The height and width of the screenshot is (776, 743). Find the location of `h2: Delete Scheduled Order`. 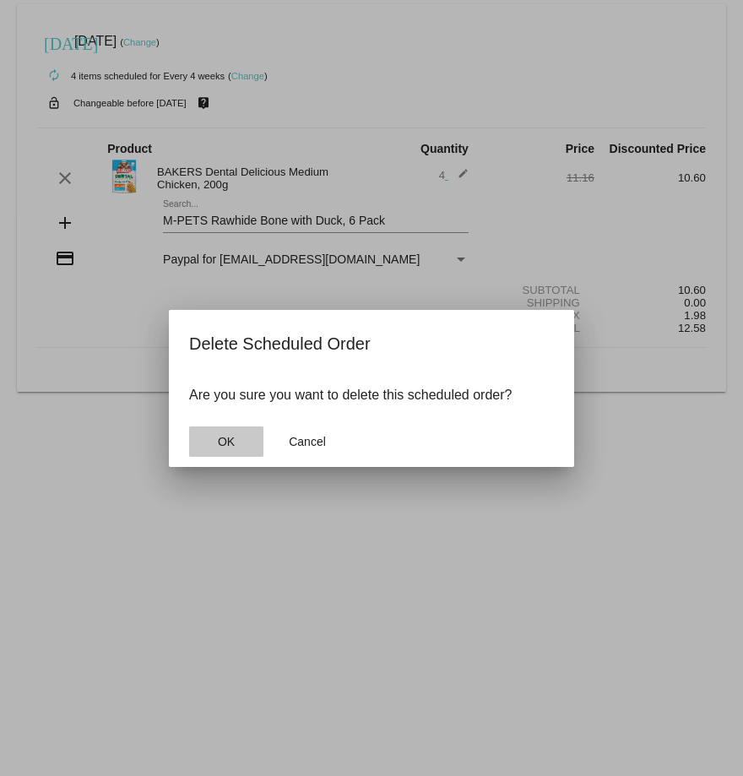

h2: Delete Scheduled Order is located at coordinates (371, 344).